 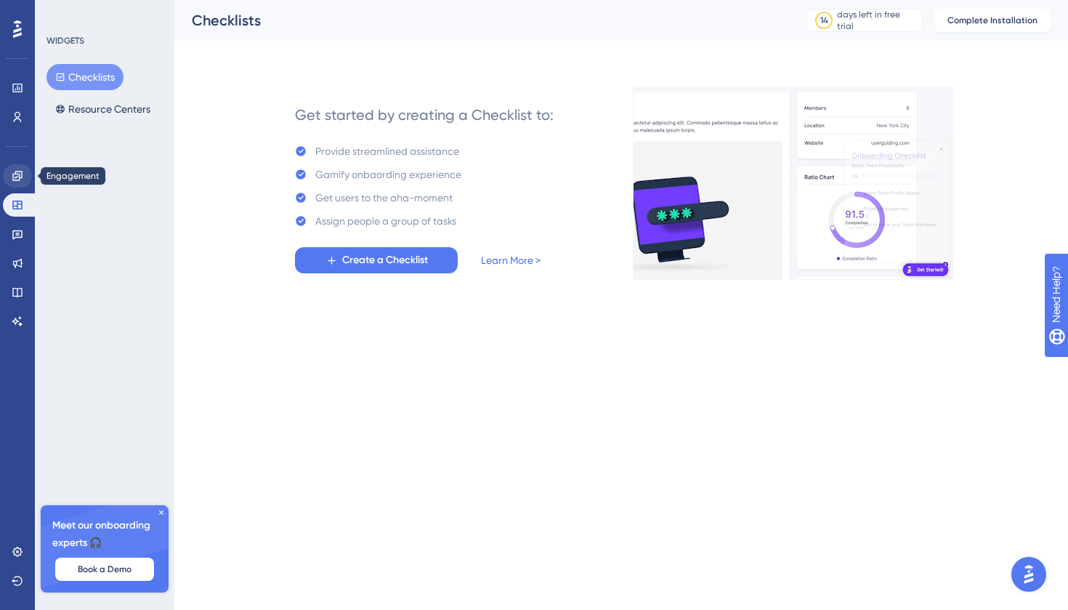 What do you see at coordinates (376, 260) in the screenshot?
I see `button: Create a Checklist` at bounding box center [376, 260].